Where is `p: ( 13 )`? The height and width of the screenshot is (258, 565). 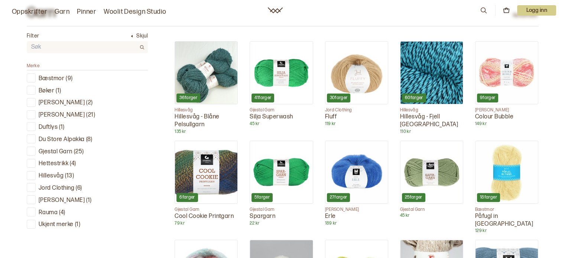 p: ( 13 ) is located at coordinates (69, 176).